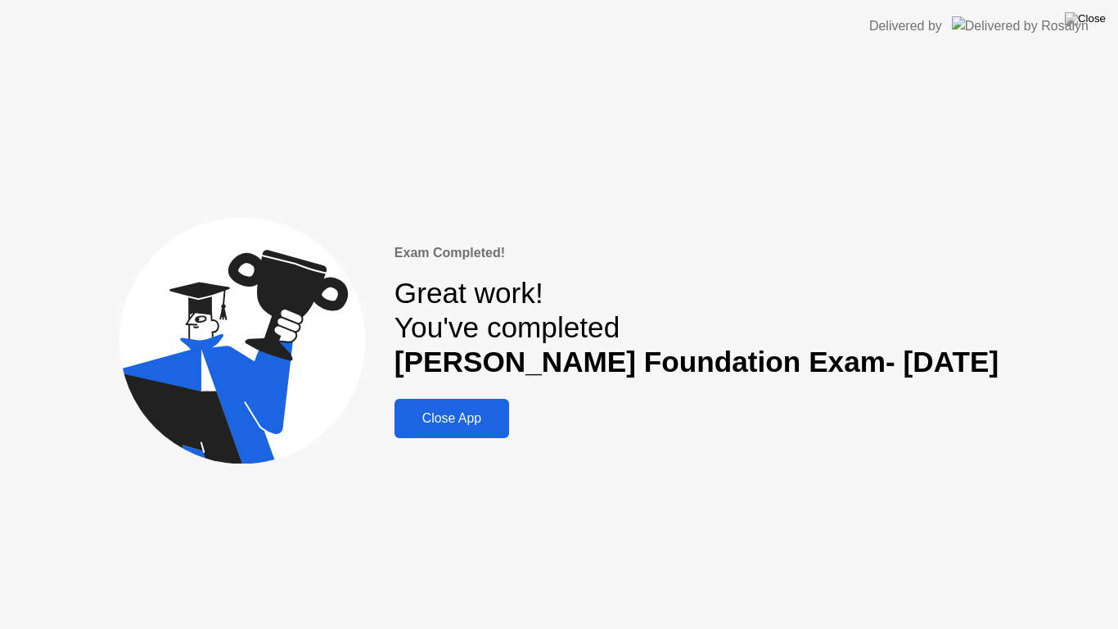  I want to click on div: Great work! You've completed, so click(696, 327).